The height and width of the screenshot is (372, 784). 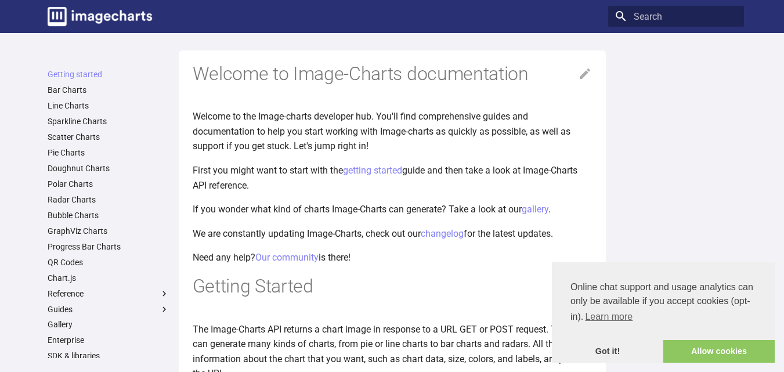 I want to click on a: SDK & libraries, so click(x=108, y=356).